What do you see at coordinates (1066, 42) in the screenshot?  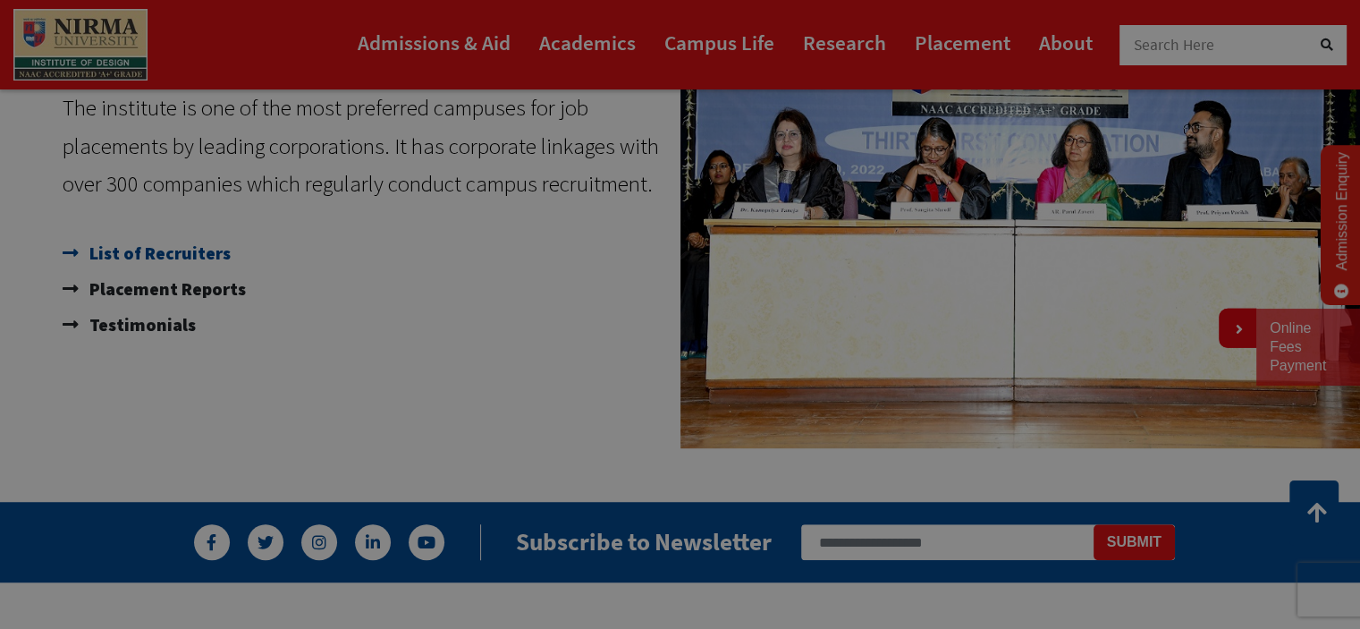 I see `a: About` at bounding box center [1066, 42].